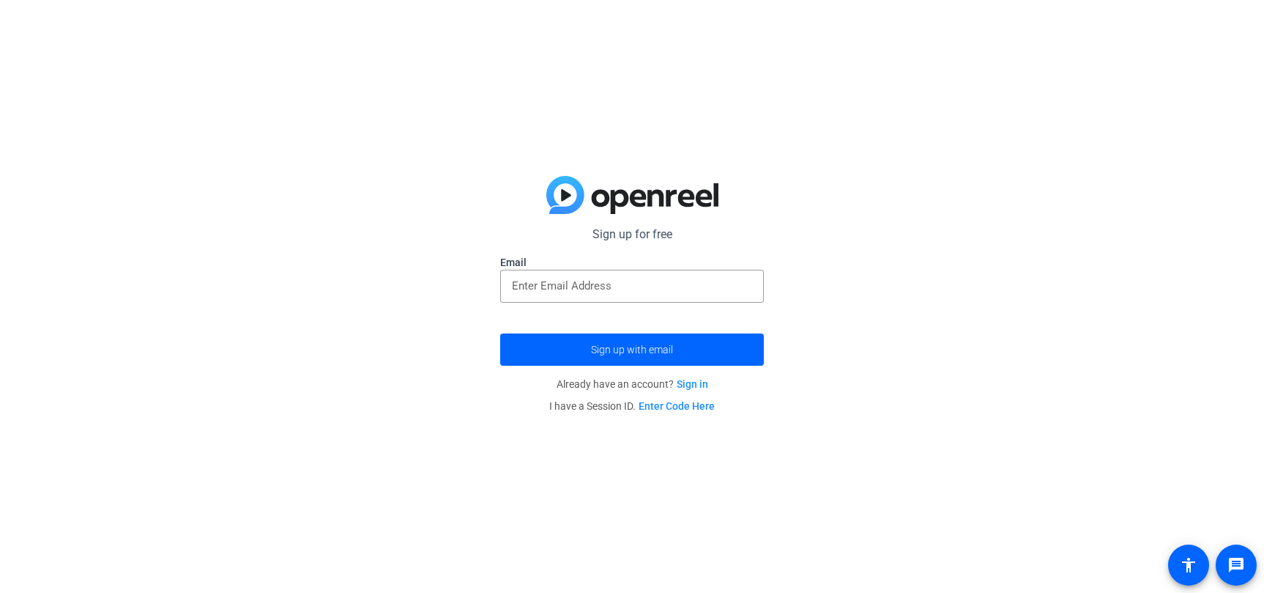  I want to click on a: Enter Code Here, so click(677, 406).